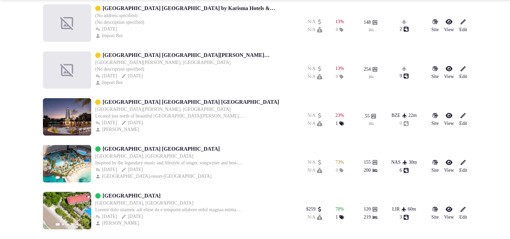 Image resolution: width=510 pixels, height=239 pixels. I want to click on button: $259, so click(314, 209).